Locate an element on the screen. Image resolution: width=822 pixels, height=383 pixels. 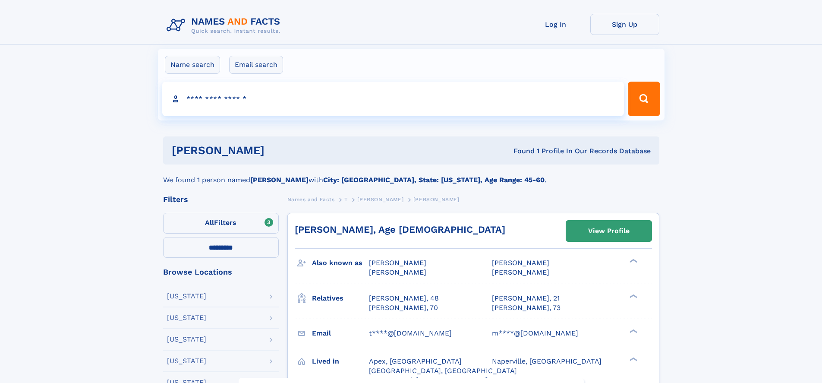
label: Filters is located at coordinates (221, 223).